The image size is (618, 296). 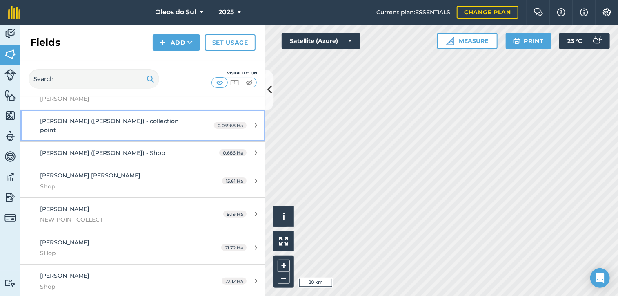 I want to click on button: Satellite (Azure), so click(x=321, y=41).